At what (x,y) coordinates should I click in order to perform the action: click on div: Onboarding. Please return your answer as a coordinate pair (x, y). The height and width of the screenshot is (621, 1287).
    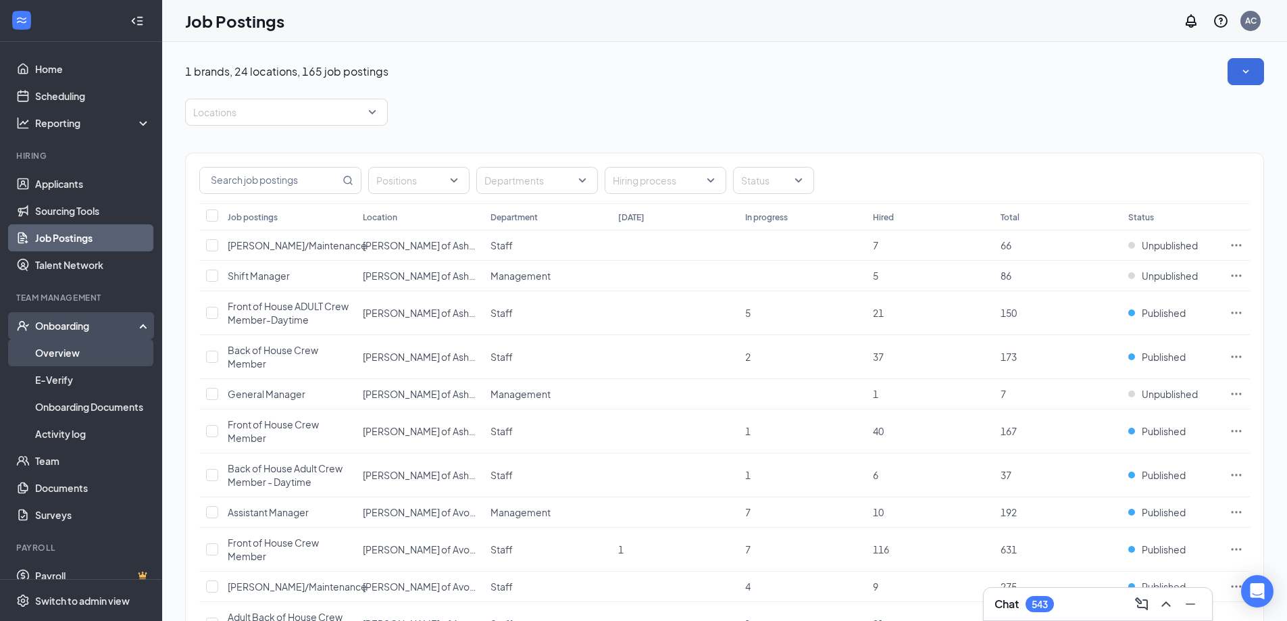
    Looking at the image, I should click on (87, 326).